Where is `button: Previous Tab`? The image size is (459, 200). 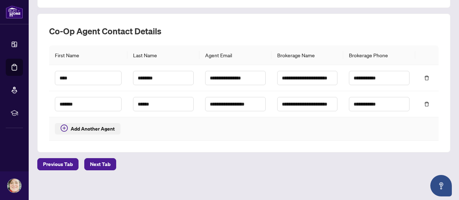 button: Previous Tab is located at coordinates (58, 165).